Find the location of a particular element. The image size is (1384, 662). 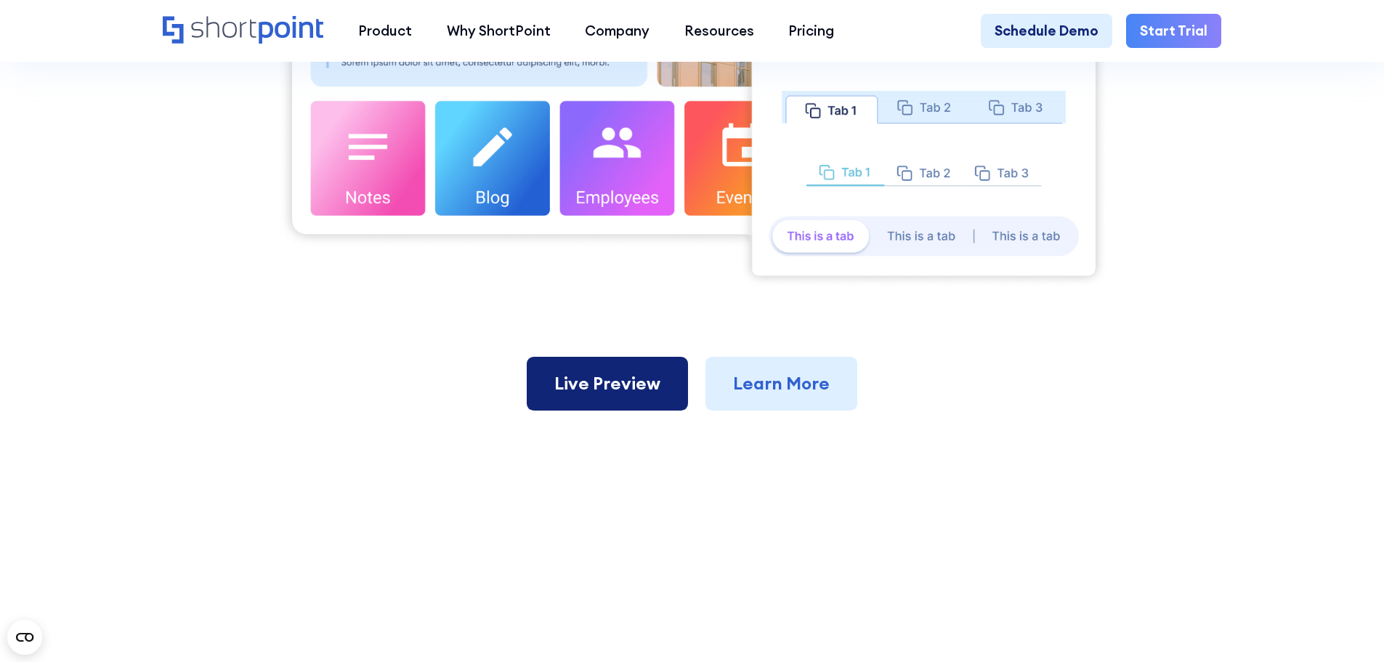

div: Pricing is located at coordinates (811, 31).